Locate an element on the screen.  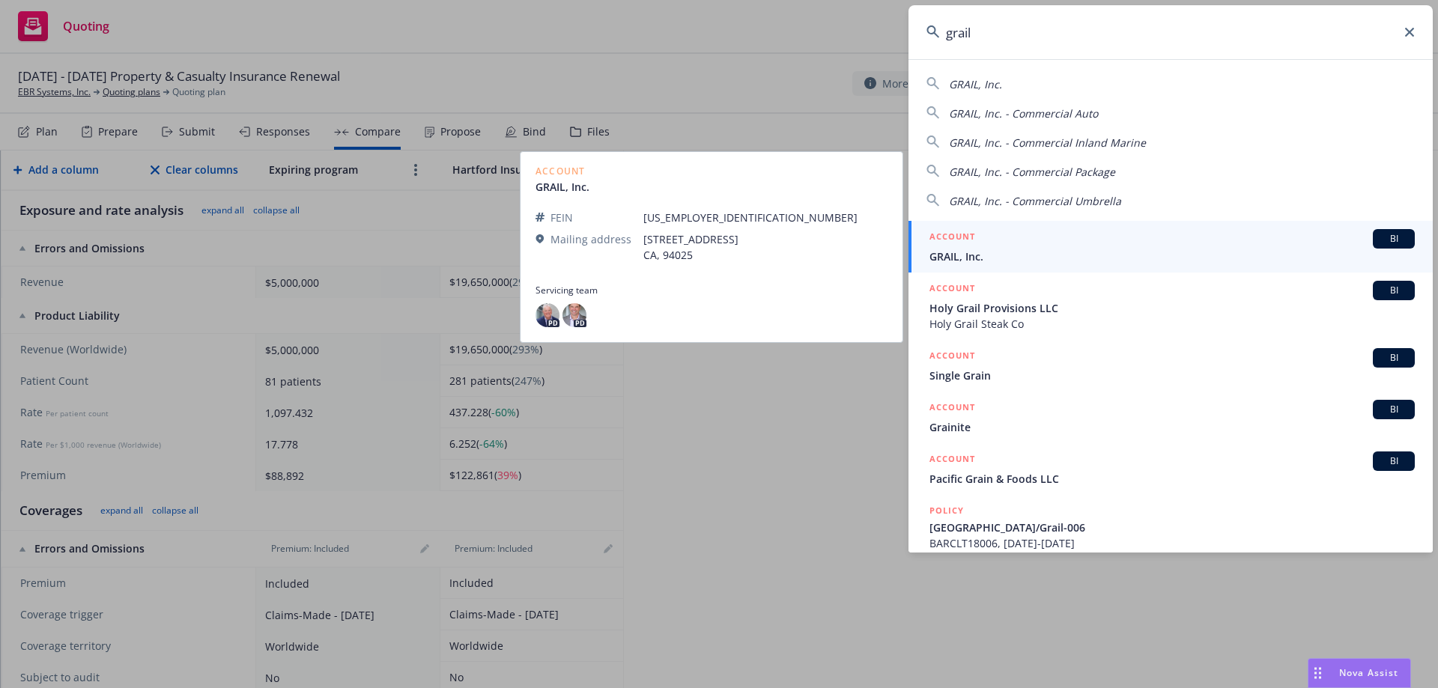
a: ACCOUNTBIHoly Grail Provisions LLCHoly Grail Steak Co is located at coordinates (1170, 306).